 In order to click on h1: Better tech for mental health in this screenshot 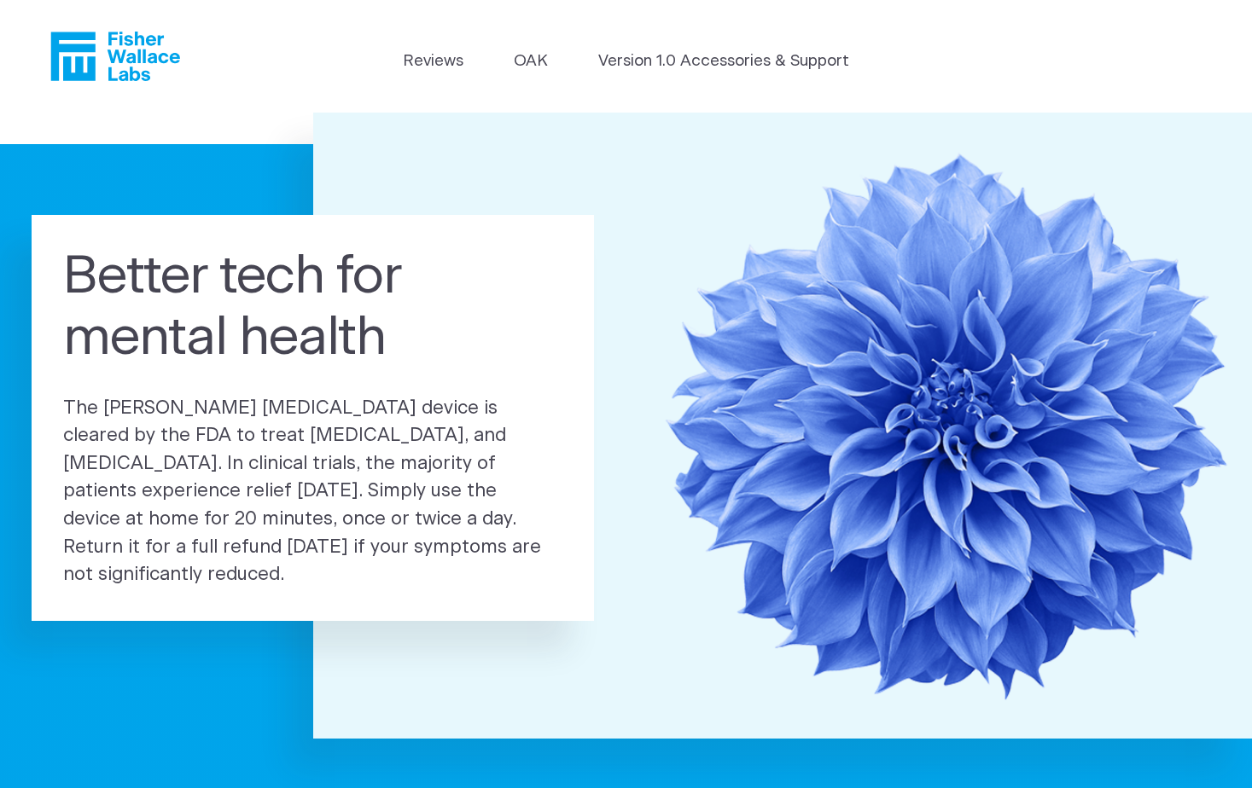, I will do `click(312, 308)`.